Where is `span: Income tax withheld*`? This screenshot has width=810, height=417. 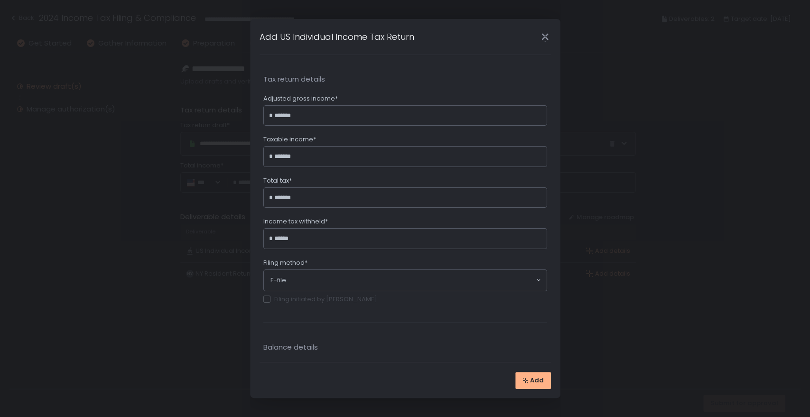 span: Income tax withheld* is located at coordinates (296, 222).